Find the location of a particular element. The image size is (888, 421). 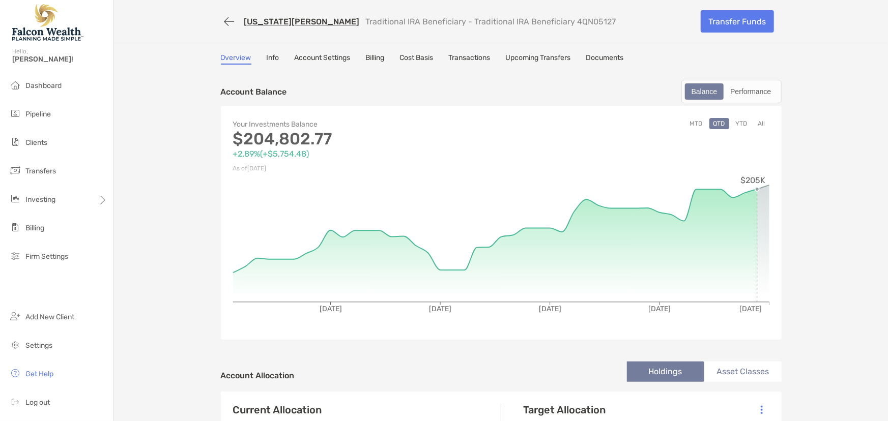

h4: Current Allocation is located at coordinates (277, 410).